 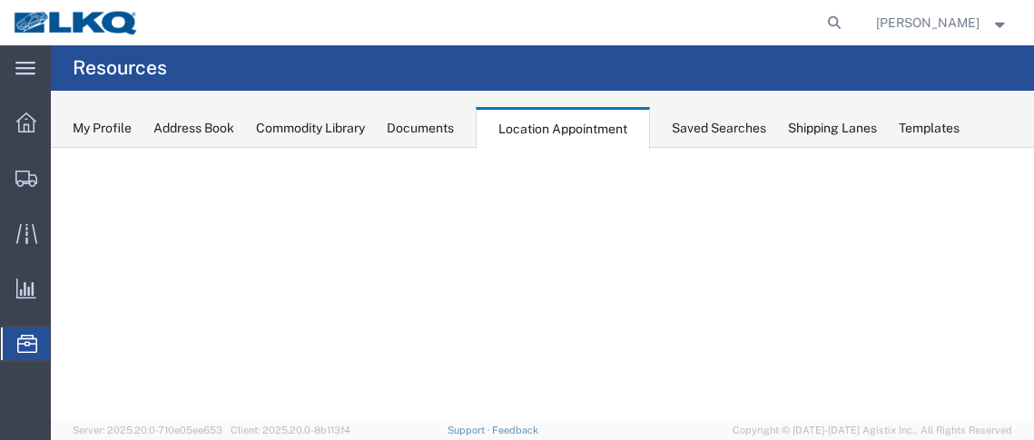 I want to click on div: Documents, so click(x=420, y=128).